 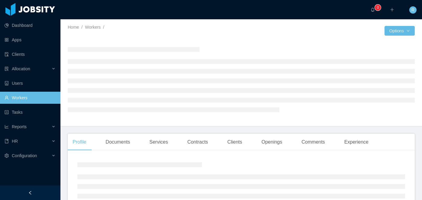 What do you see at coordinates (197, 142) in the screenshot?
I see `div: Contracts` at bounding box center [197, 142].